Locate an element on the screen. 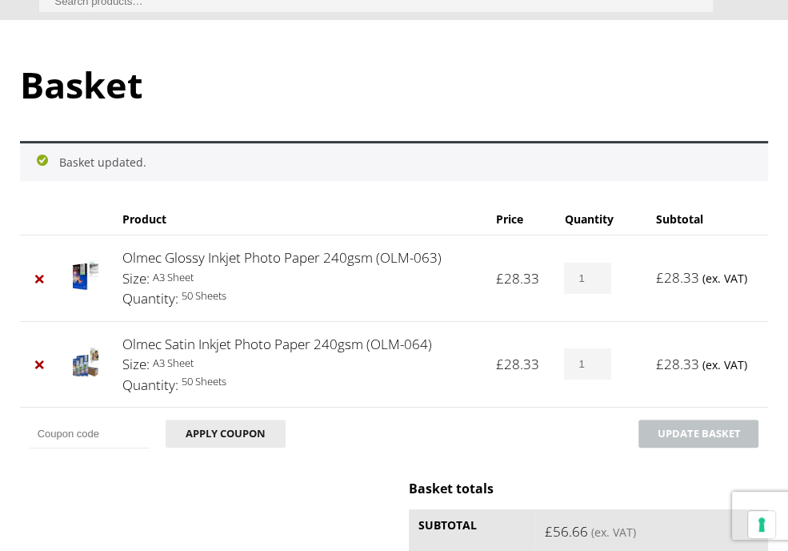  a: Olmec Satin Inkjet Photo Paper 240gsm (OLM-064) is located at coordinates (277, 343).